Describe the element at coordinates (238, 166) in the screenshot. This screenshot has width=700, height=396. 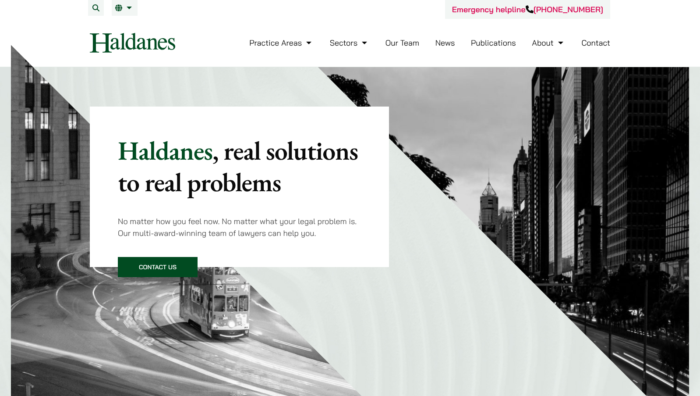
I see `mark: , real solutions to real problems` at that location.